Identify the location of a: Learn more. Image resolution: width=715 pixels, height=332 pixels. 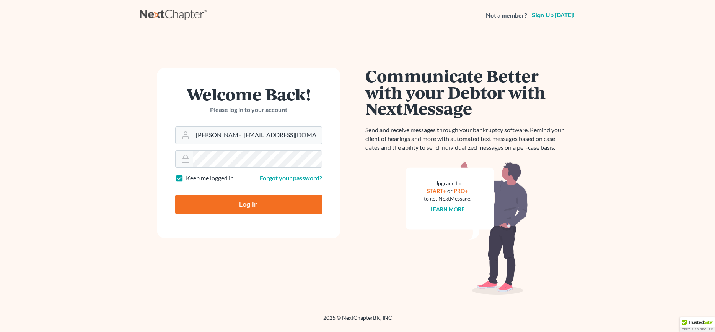
(447, 209).